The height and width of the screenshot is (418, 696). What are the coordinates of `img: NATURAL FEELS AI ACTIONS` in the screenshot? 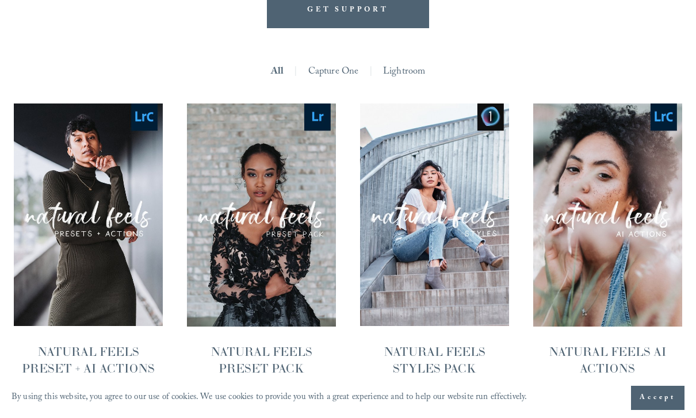 It's located at (607, 215).